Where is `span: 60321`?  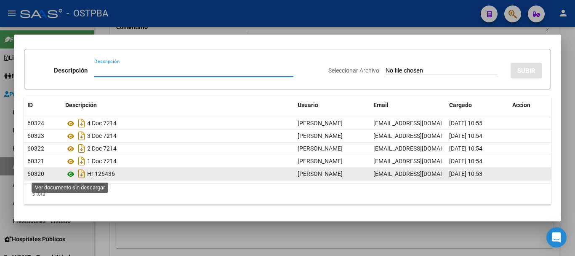 span: 60321 is located at coordinates (36, 161).